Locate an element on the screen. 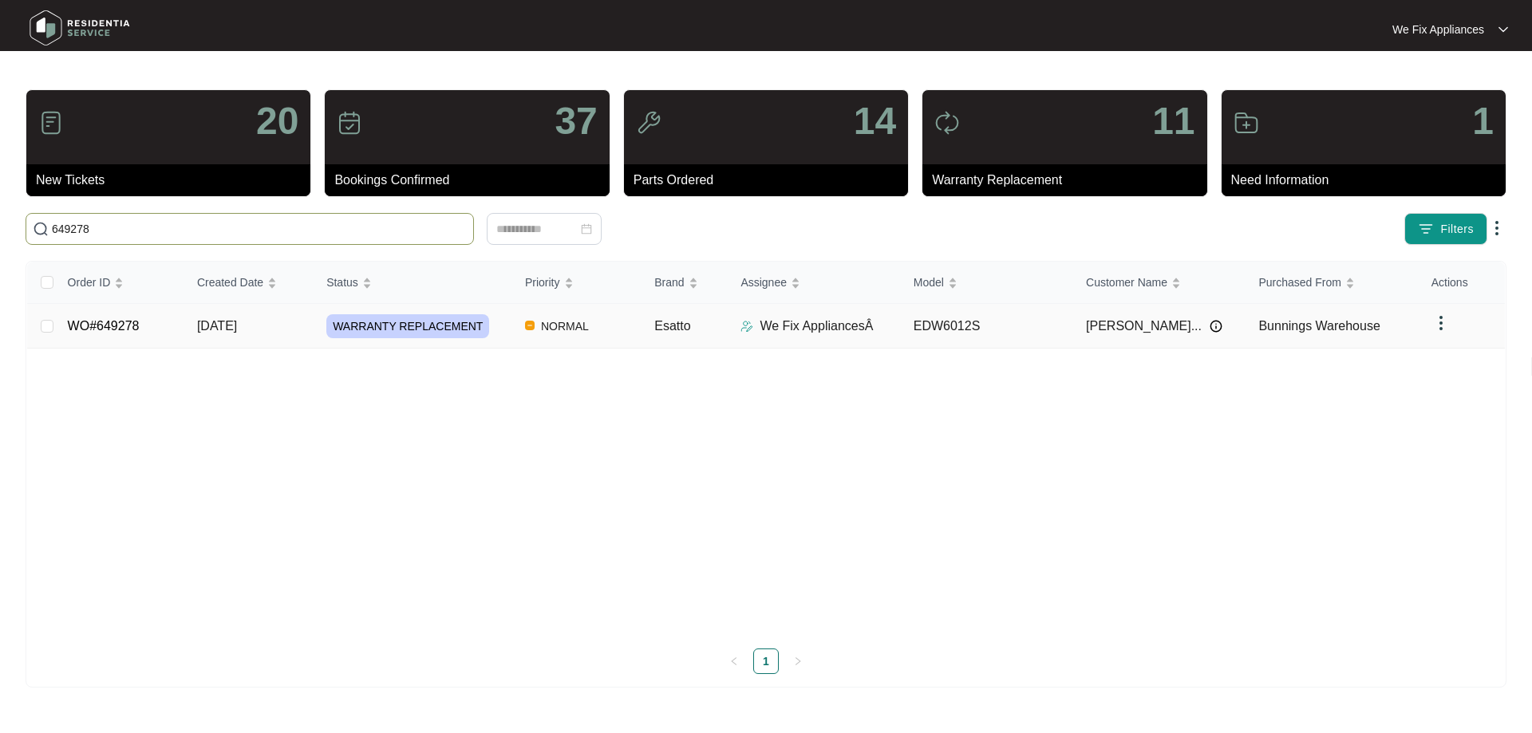 The image size is (1532, 733). th: Brand is located at coordinates (685, 283).